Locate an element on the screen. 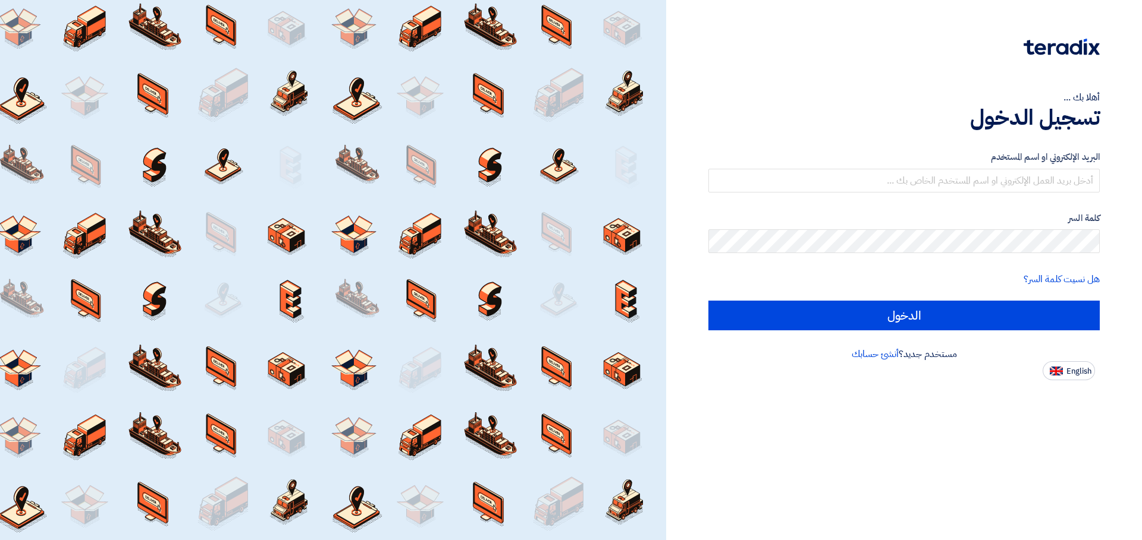 This screenshot has height=540, width=1142. input: الدخول is located at coordinates (904, 316).